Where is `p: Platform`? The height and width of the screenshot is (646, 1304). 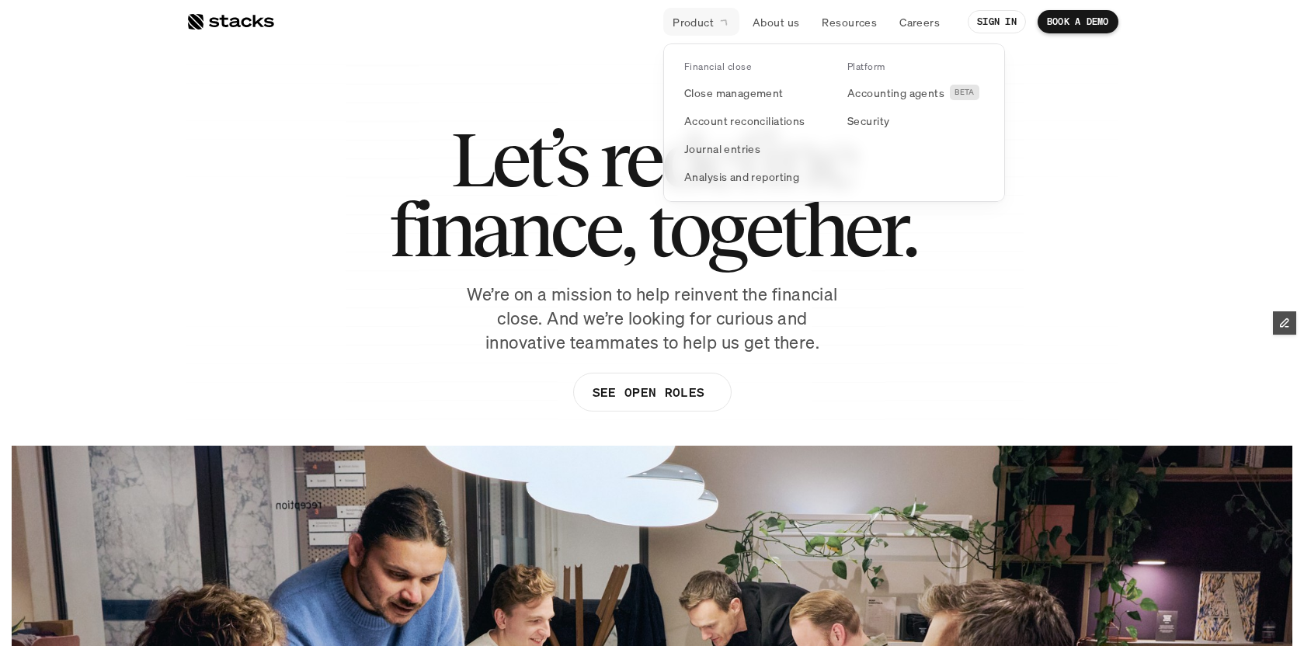 p: Platform is located at coordinates (866, 67).